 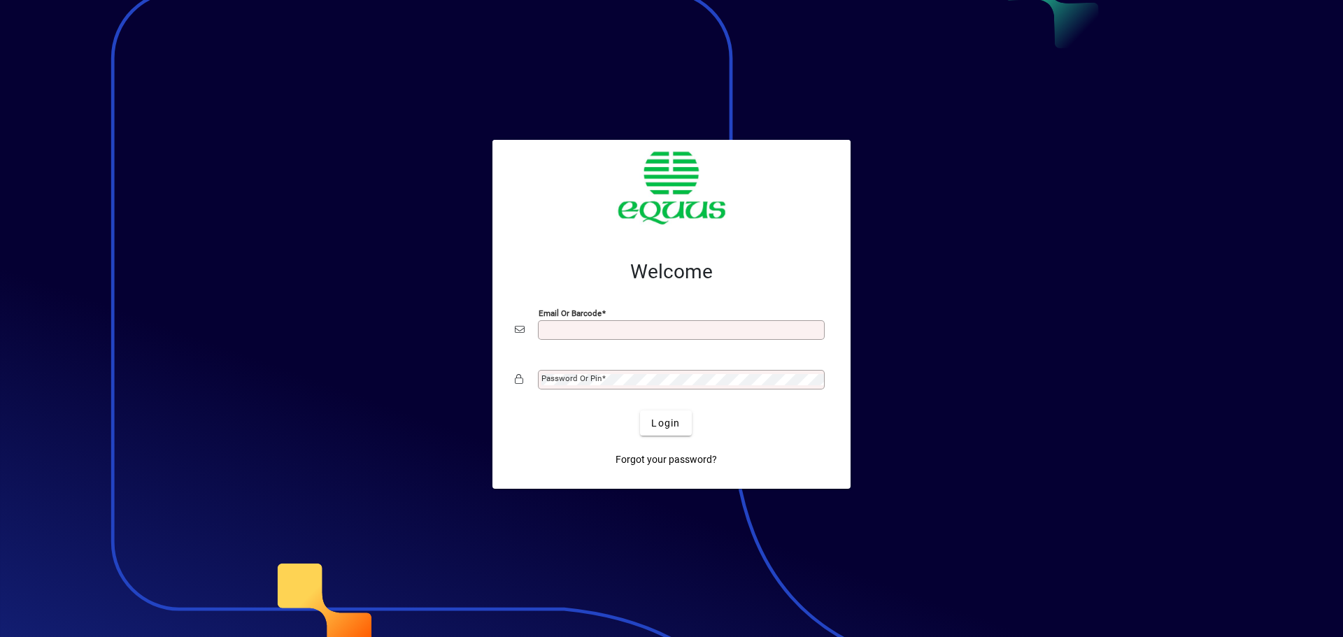 I want to click on a: Forgot your password?, so click(x=666, y=460).